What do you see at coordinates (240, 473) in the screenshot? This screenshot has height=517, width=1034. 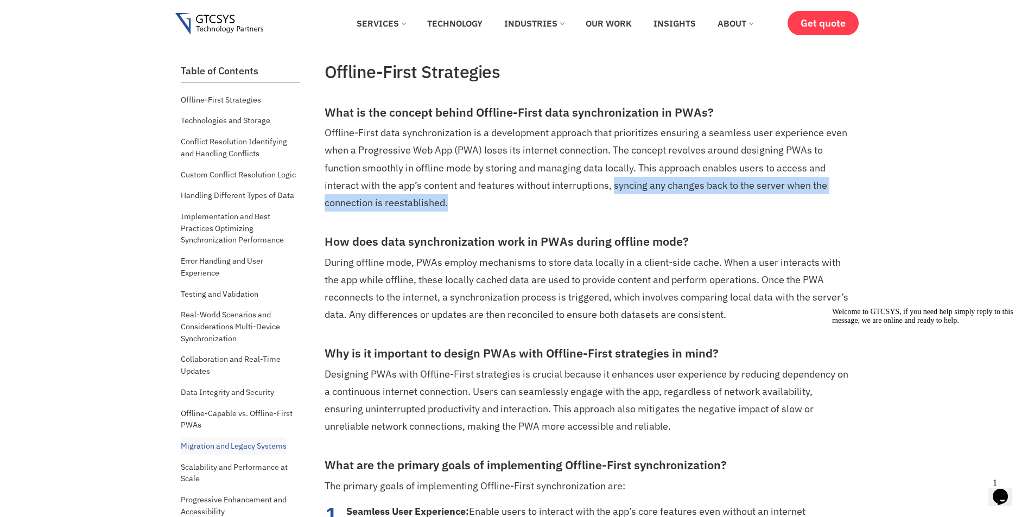 I see `a: Scalability and Performance at Scale` at bounding box center [240, 473].